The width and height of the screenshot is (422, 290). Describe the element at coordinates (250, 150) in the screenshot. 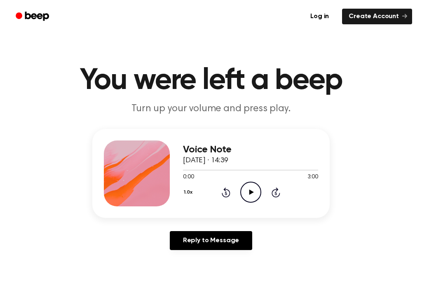

I see `h3: Voice Note` at that location.